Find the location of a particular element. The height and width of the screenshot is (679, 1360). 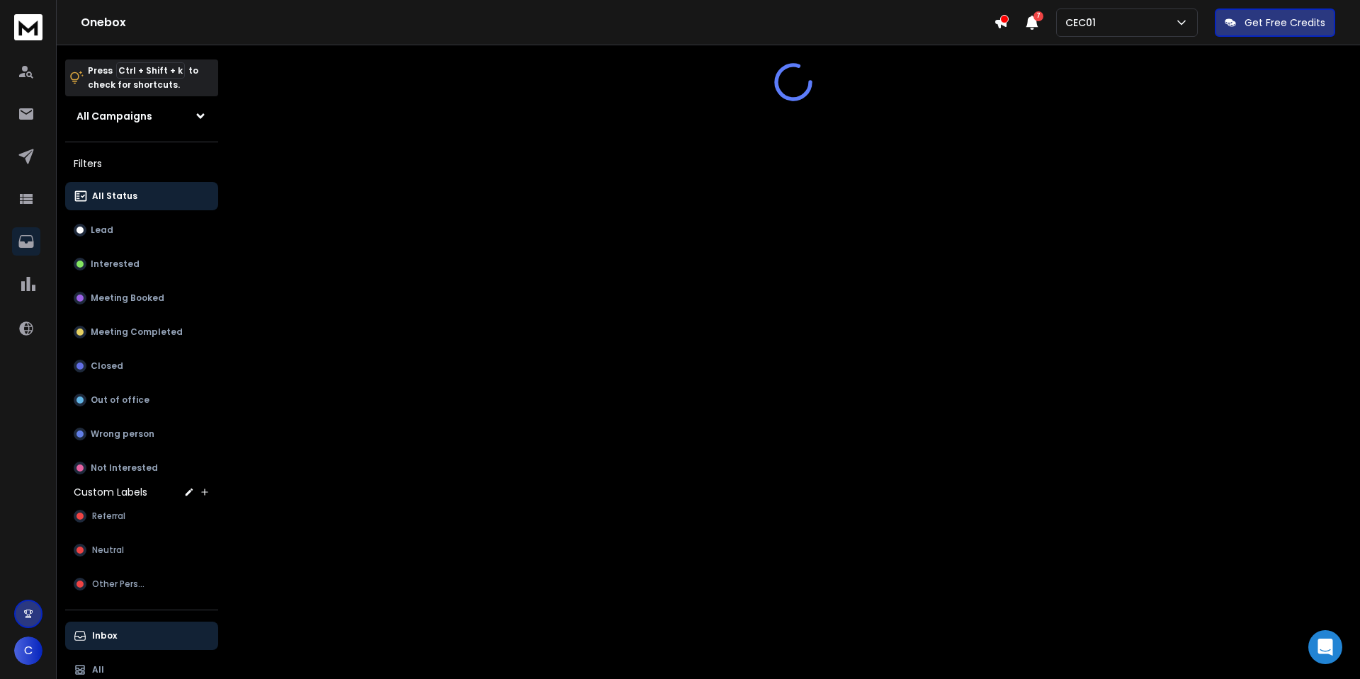

span: Neutral is located at coordinates (108, 551).